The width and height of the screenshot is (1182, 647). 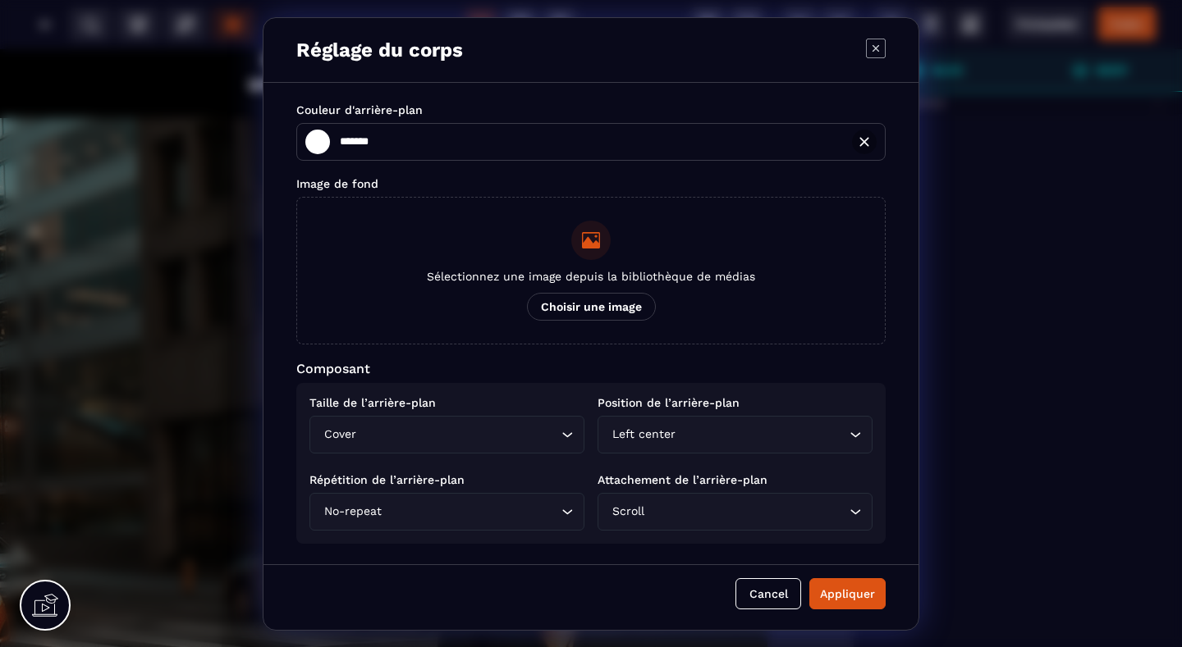 I want to click on p: Attachement de l’arrière-plan, so click(x=734, y=480).